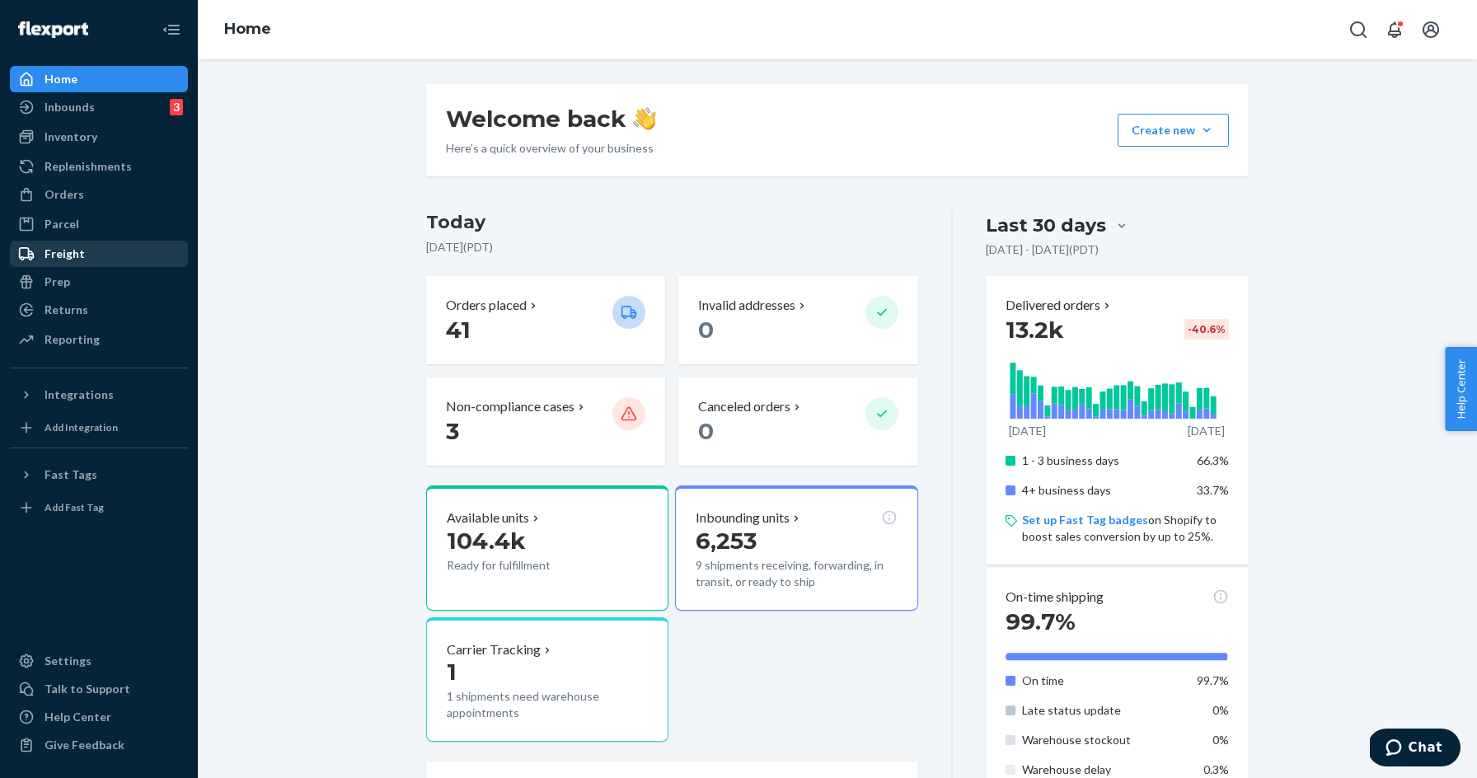 Image resolution: width=1477 pixels, height=778 pixels. I want to click on button: Open Search Box, so click(1359, 30).